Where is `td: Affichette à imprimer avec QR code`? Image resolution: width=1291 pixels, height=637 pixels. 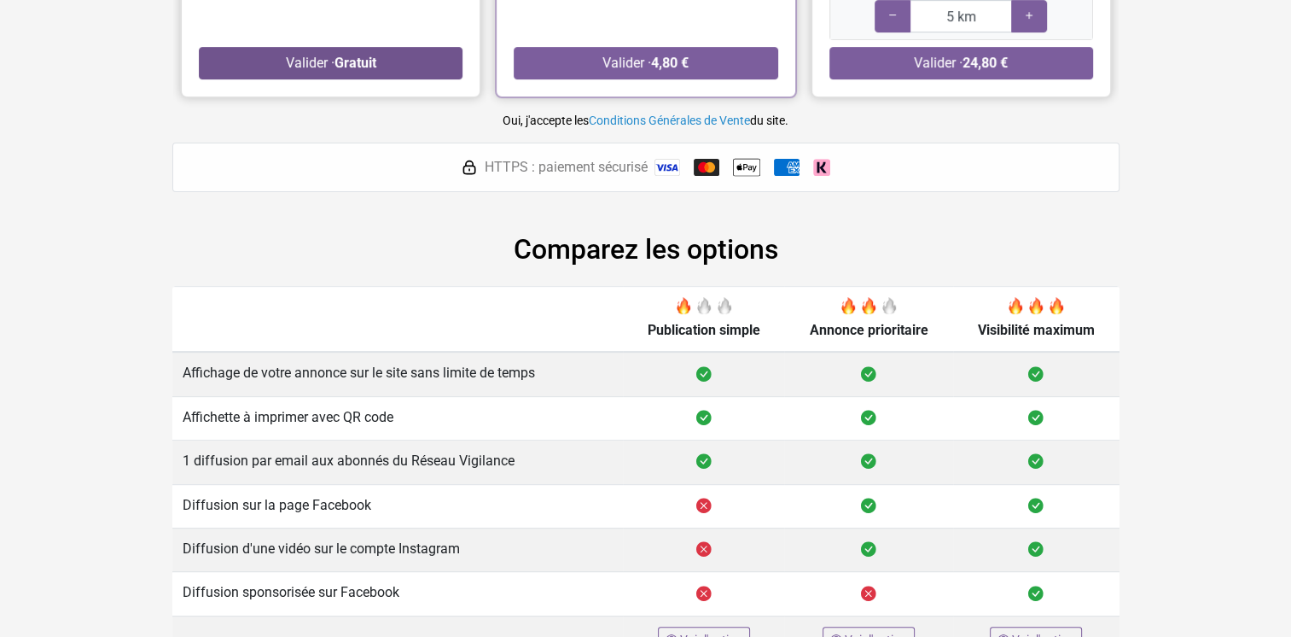
td: Affichette à imprimer avec QR code is located at coordinates (398, 417).